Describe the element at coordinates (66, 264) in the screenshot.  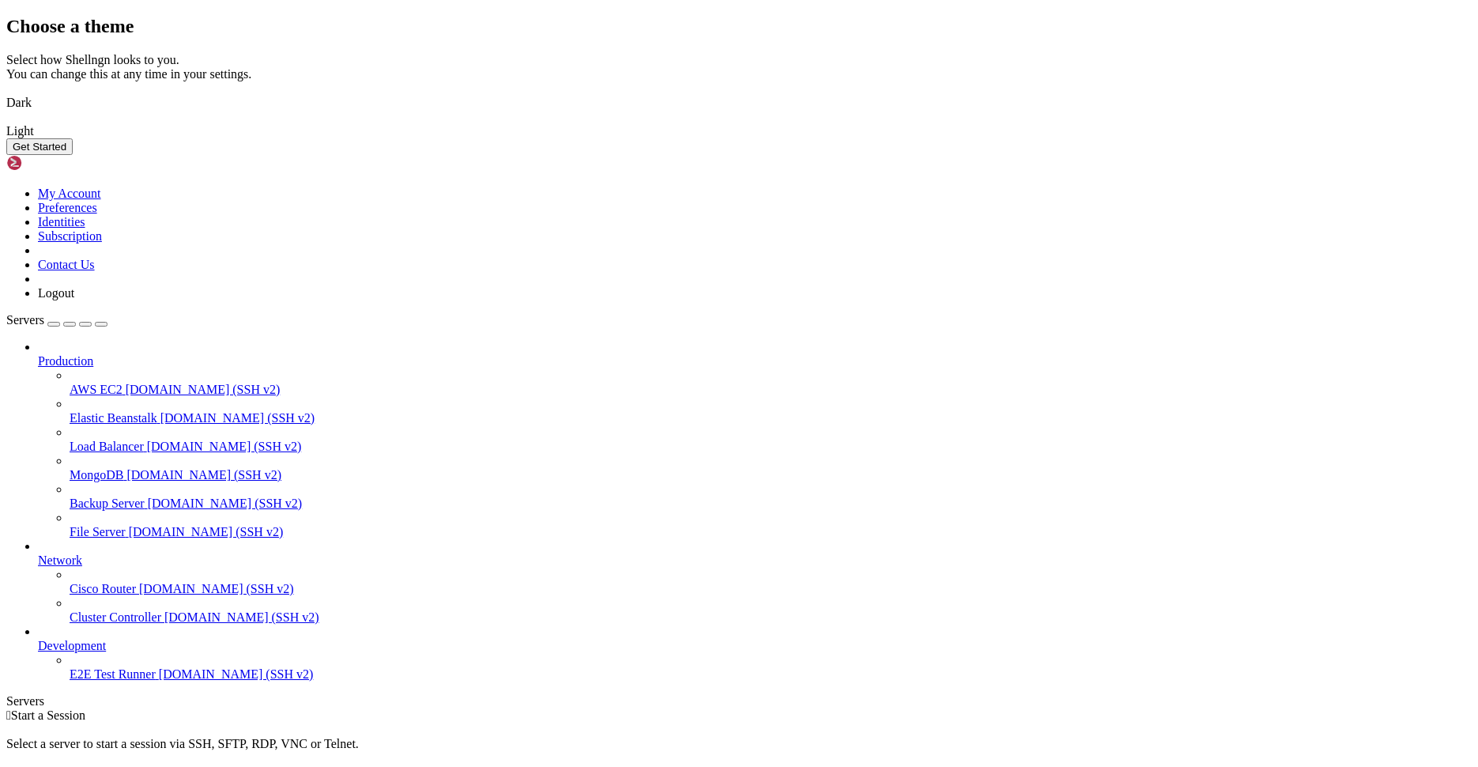
I see `a: Contact Us` at that location.